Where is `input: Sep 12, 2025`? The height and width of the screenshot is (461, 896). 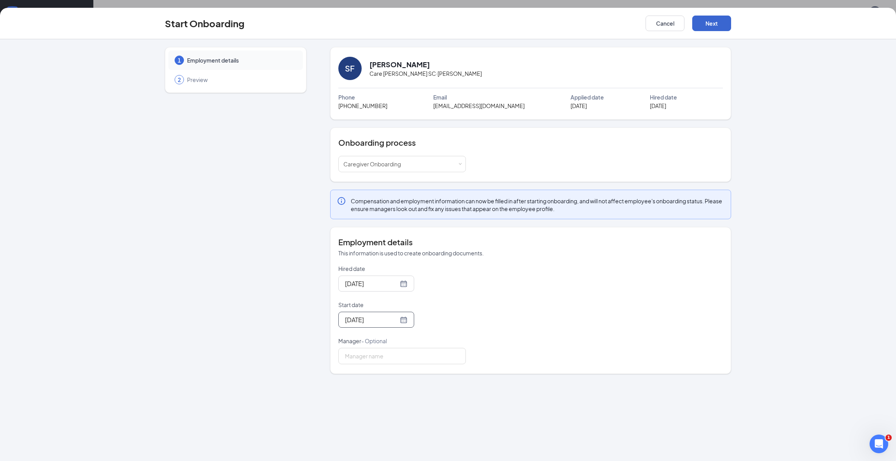 input: Sep 12, 2025 is located at coordinates (371, 284).